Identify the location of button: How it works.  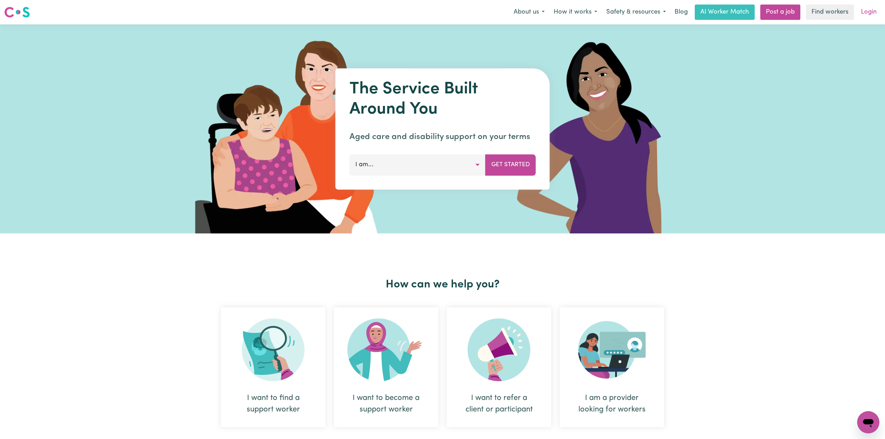
(575, 12).